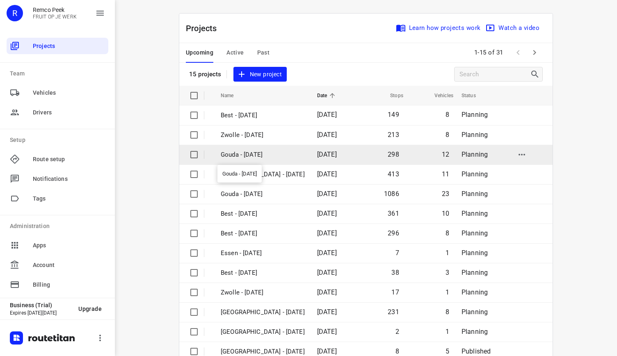 The width and height of the screenshot is (617, 356). What do you see at coordinates (199, 52) in the screenshot?
I see `span: Upcoming` at bounding box center [199, 52].